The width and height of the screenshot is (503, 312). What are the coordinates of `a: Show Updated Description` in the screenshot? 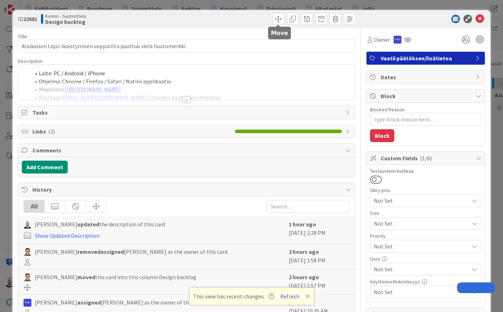 It's located at (67, 235).